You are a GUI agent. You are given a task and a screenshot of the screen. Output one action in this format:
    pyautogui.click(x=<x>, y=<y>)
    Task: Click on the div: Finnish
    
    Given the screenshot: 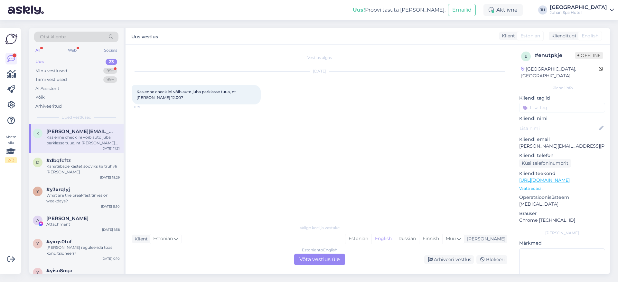 What is the action you would take?
    pyautogui.click(x=431, y=239)
    